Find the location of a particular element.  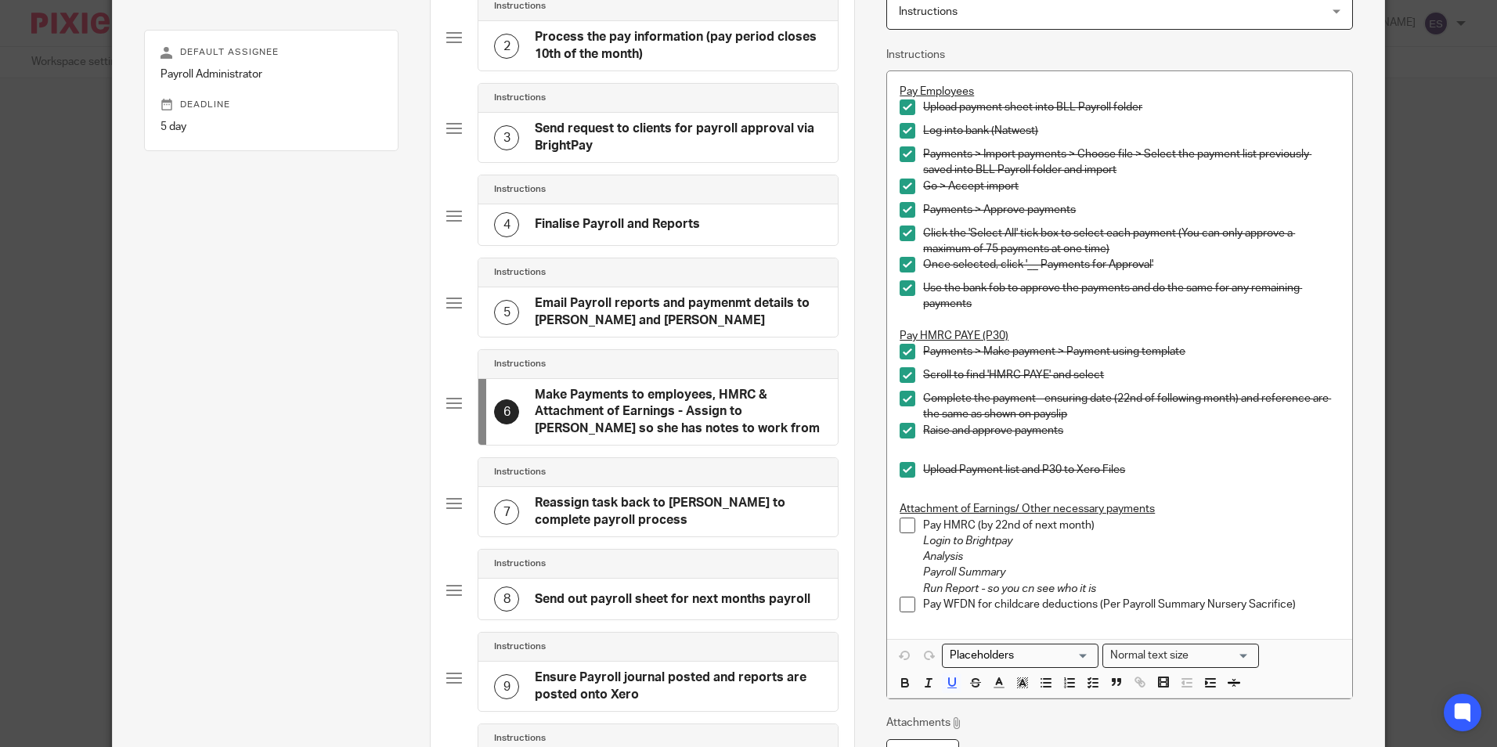

p: Payments > Make payment > Payment using template is located at coordinates (1131, 352).